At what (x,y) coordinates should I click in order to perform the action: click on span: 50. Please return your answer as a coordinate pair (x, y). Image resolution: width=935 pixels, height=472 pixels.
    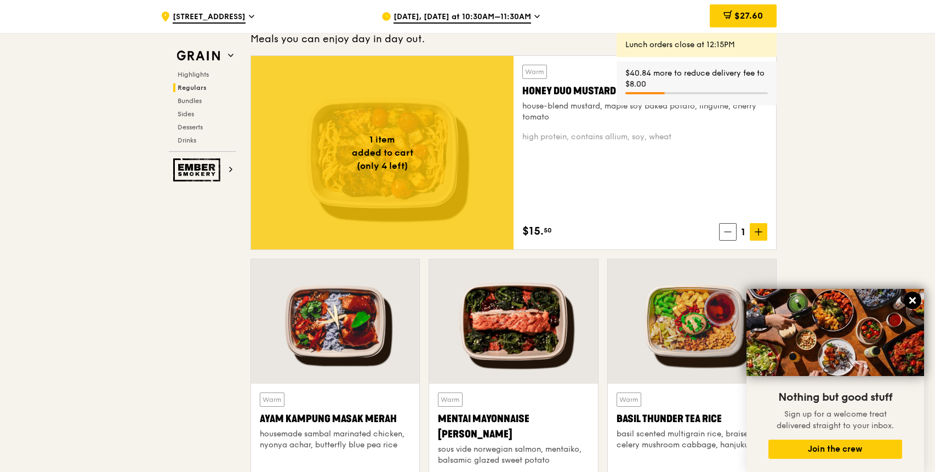
    Looking at the image, I should click on (547, 230).